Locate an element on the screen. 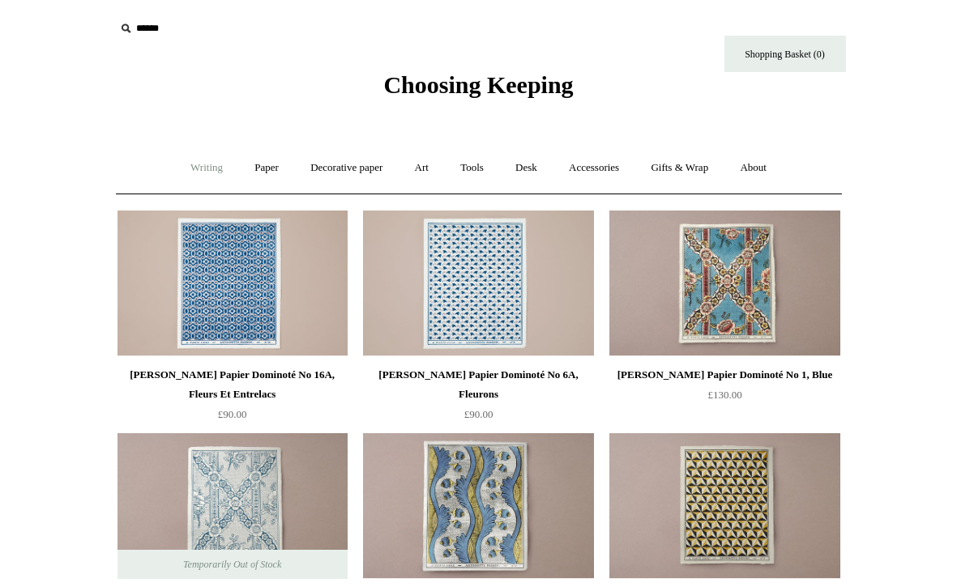 Image resolution: width=957 pixels, height=587 pixels. a: Choosing Keeping is located at coordinates (478, 90).